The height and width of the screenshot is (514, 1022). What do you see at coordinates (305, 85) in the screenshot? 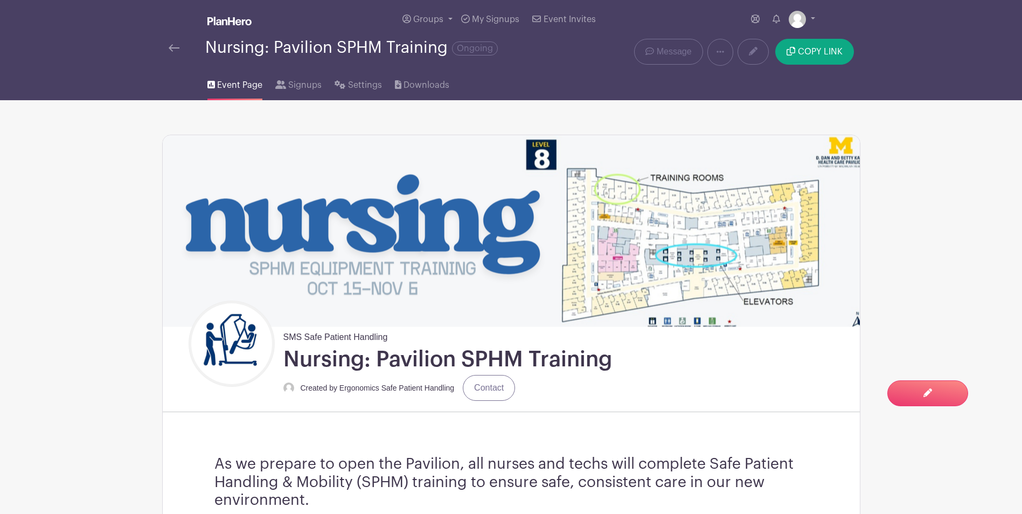
I see `span: Signups` at bounding box center [305, 85].